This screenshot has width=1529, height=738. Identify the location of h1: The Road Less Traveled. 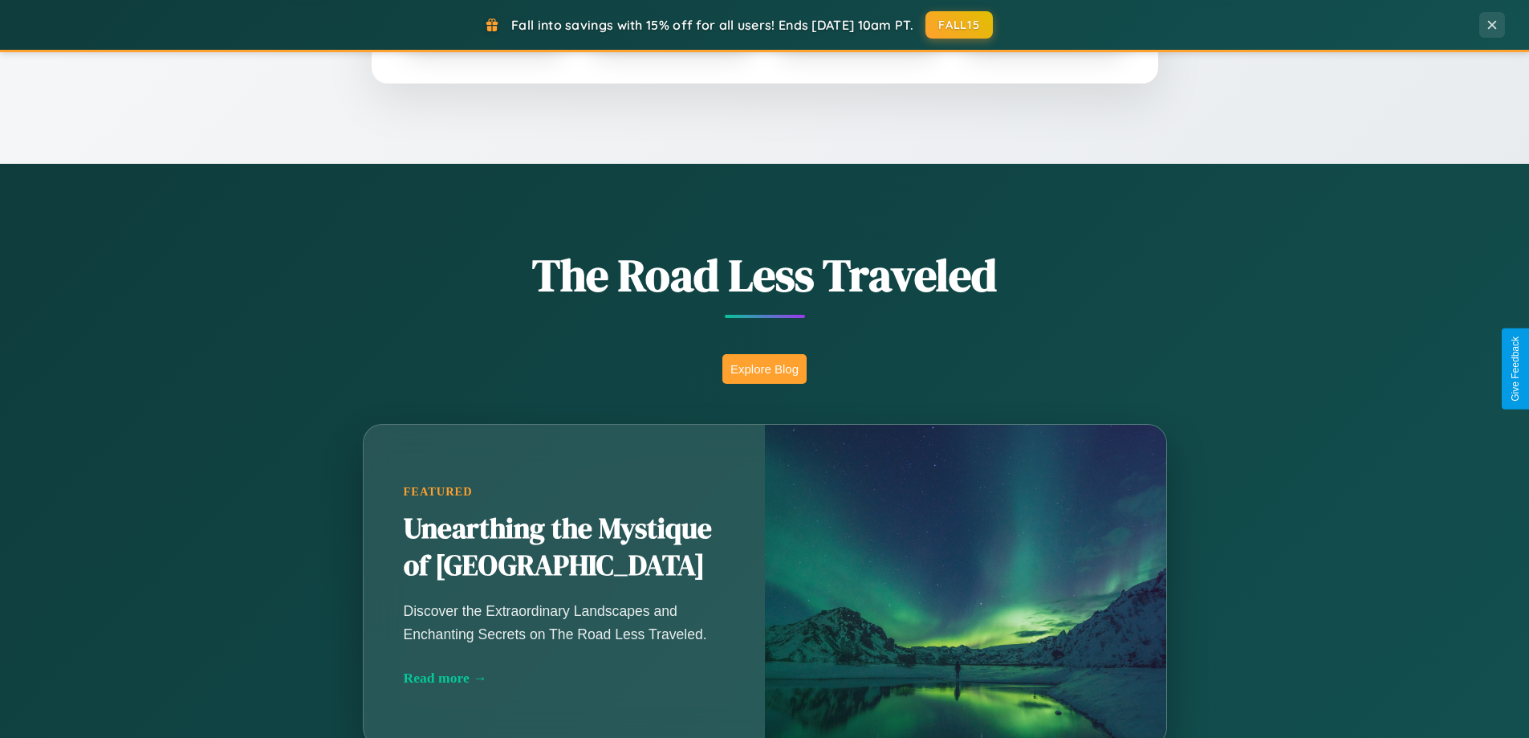
(765, 274).